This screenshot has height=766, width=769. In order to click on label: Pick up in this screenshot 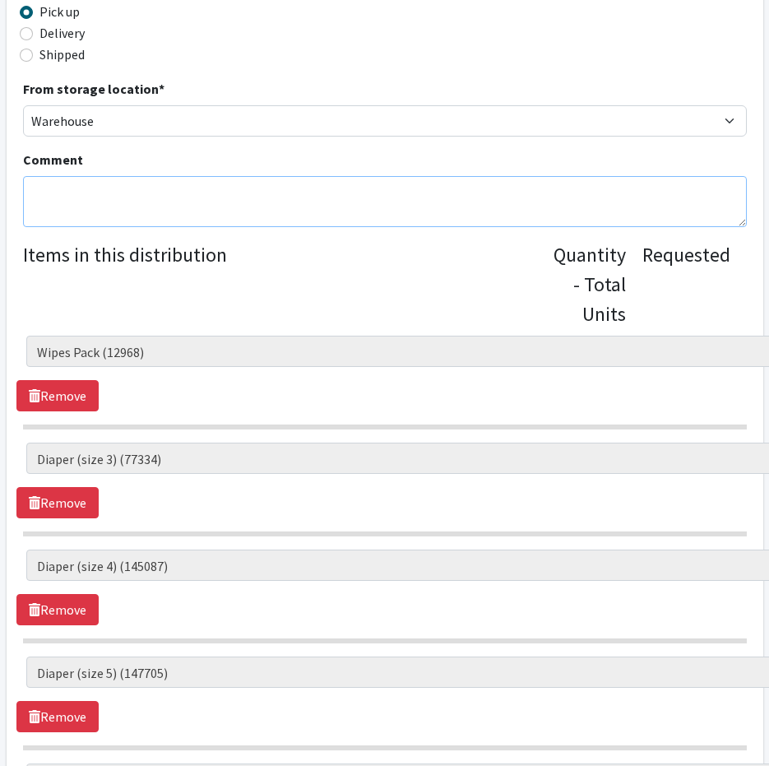, I will do `click(59, 12)`.